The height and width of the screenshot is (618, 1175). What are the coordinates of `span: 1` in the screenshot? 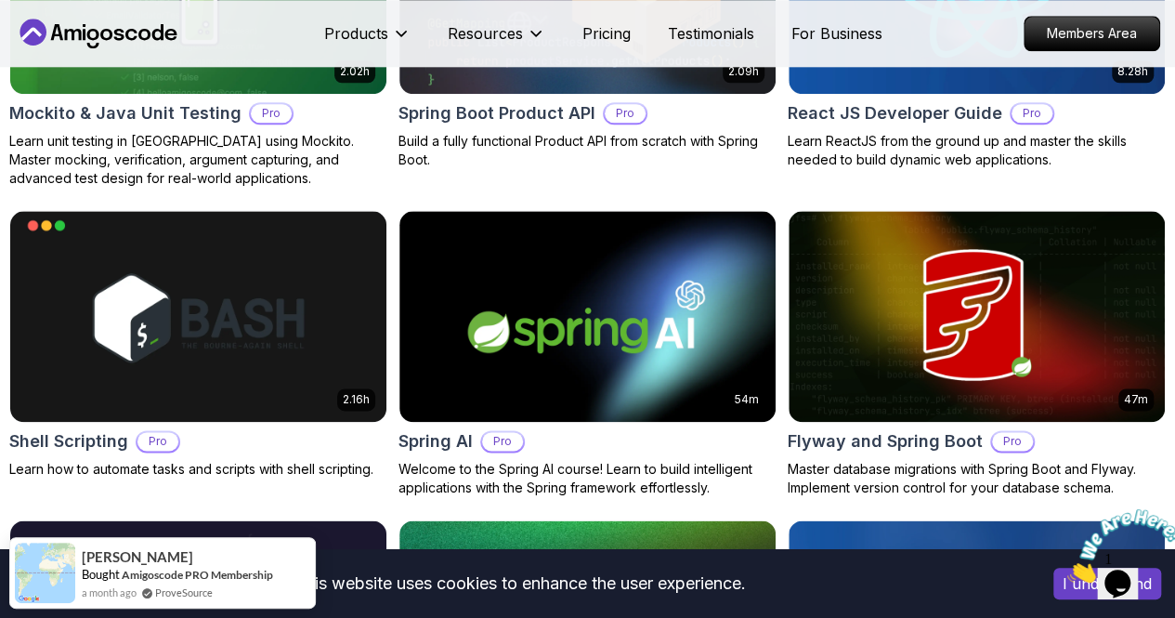 It's located at (11, 15).